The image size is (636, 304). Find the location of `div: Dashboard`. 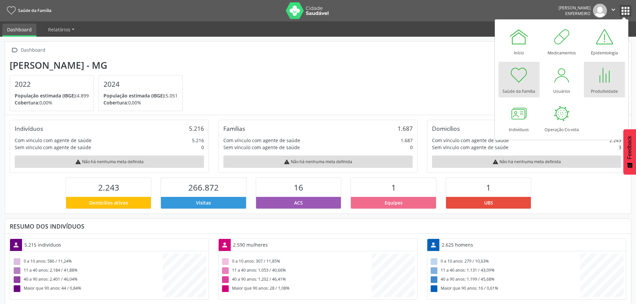

div: Dashboard is located at coordinates (33, 50).